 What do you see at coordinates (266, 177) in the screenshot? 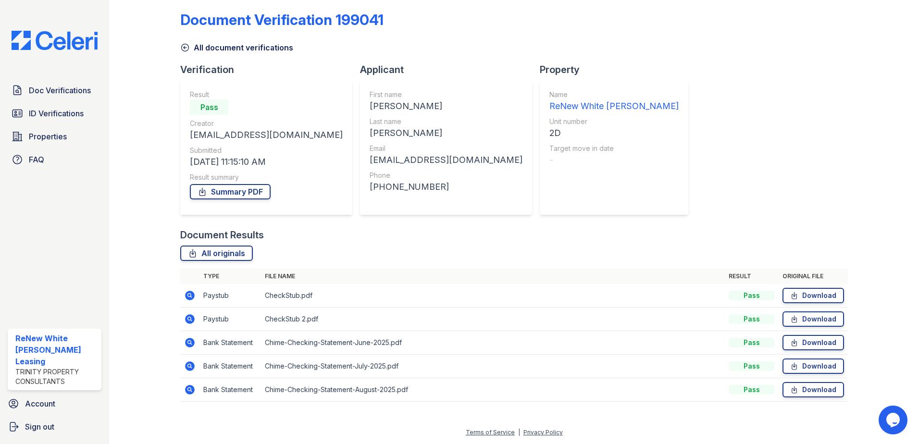
I see `div: Result summary` at bounding box center [266, 177].